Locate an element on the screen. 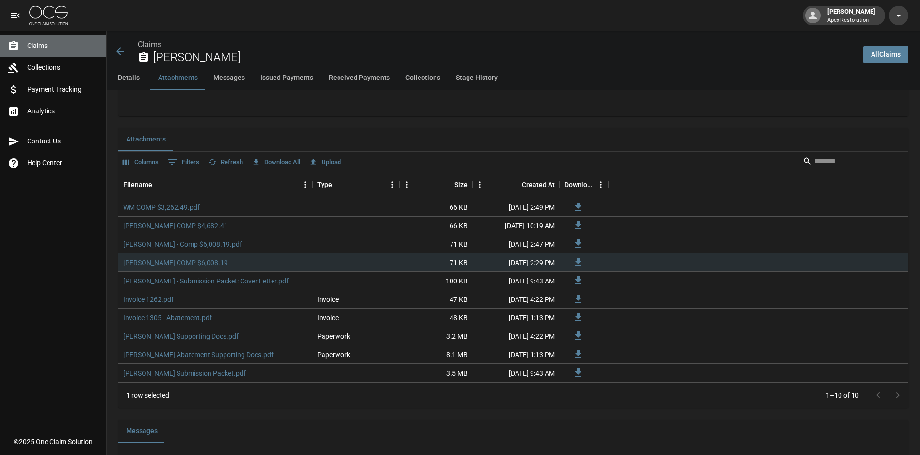 Image resolution: width=920 pixels, height=455 pixels. button: Select columns is located at coordinates (141, 162).